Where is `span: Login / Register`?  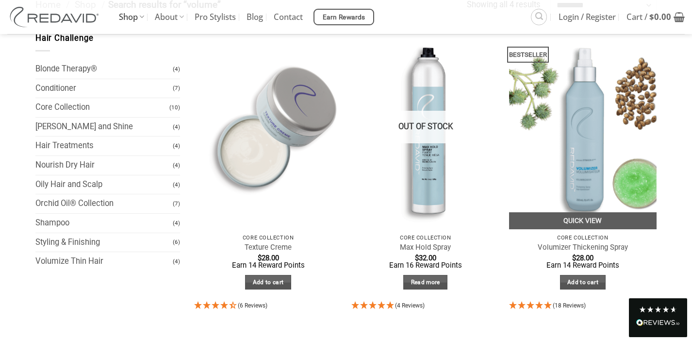 span: Login / Register is located at coordinates (587, 17).